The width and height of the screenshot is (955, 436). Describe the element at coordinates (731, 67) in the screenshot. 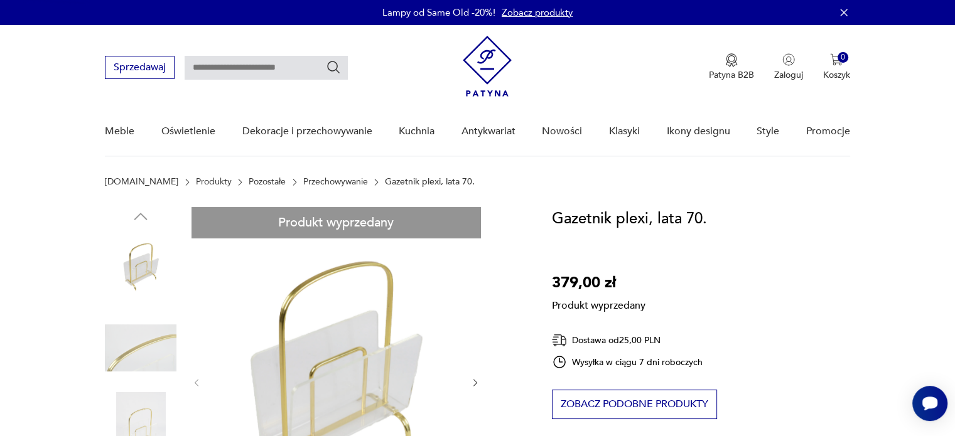

I see `button: Patyna B2B` at that location.